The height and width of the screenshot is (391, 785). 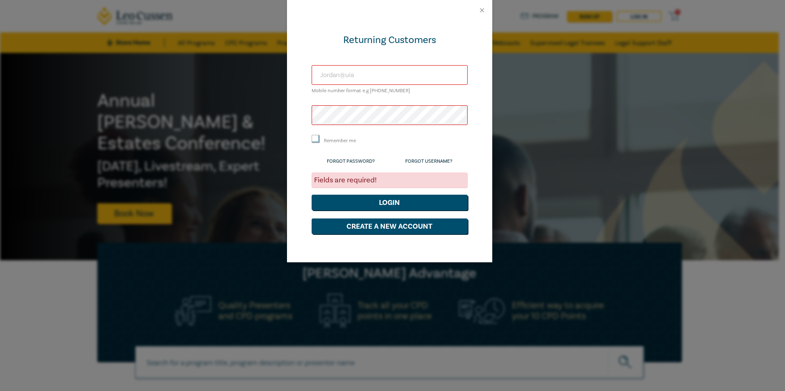 What do you see at coordinates (389, 75) in the screenshot?
I see `input: Enter email or Mobile number` at bounding box center [389, 75].